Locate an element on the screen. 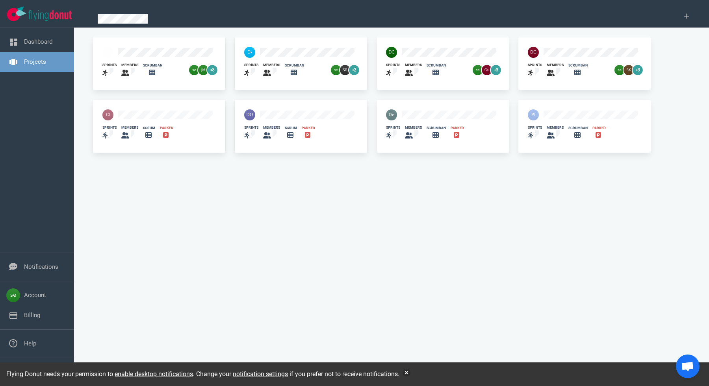  a: Billing is located at coordinates (32, 315).